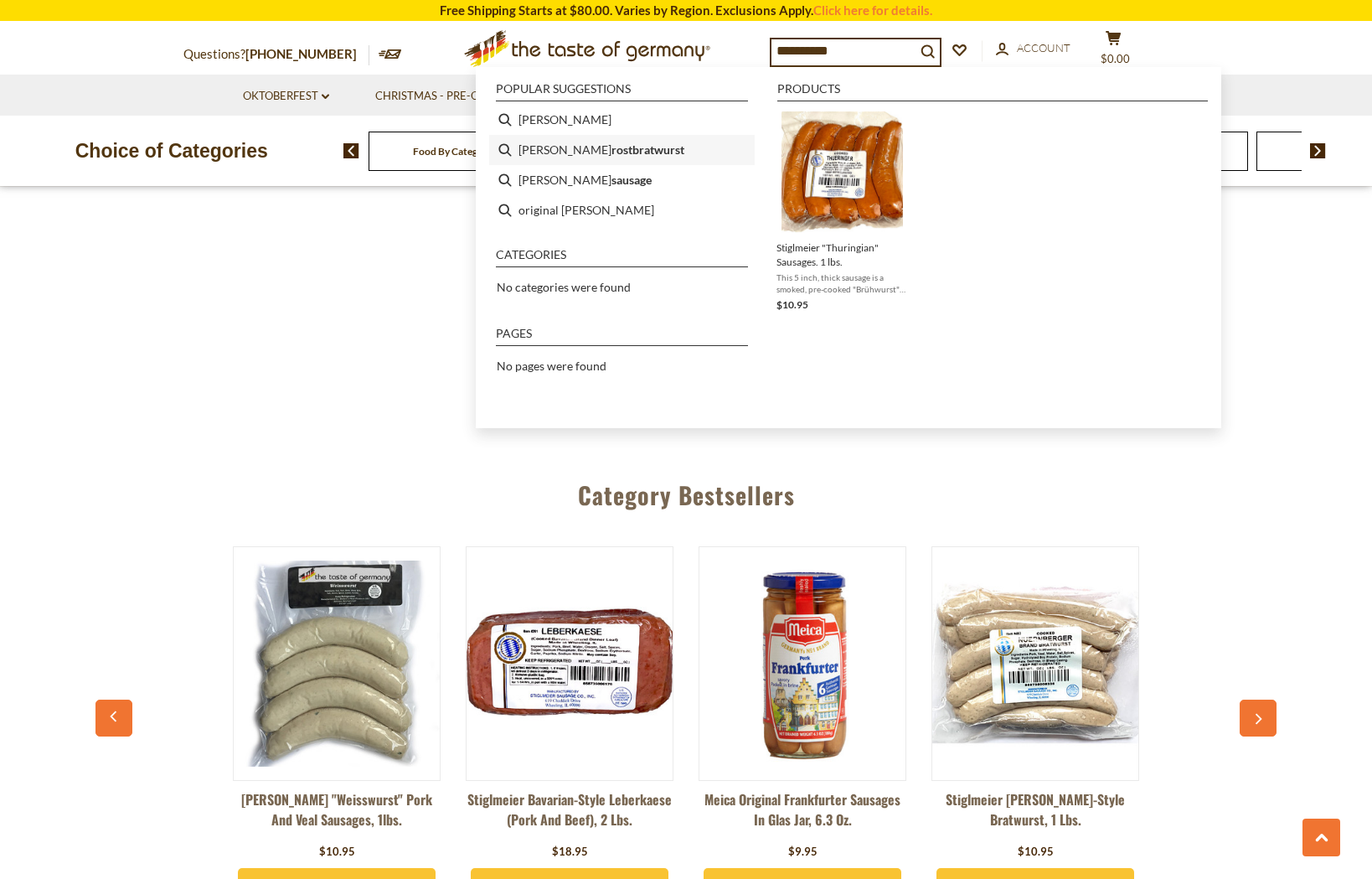 This screenshot has width=1372, height=879. Describe the element at coordinates (552, 366) in the screenshot. I see `span: No pages were found` at that location.